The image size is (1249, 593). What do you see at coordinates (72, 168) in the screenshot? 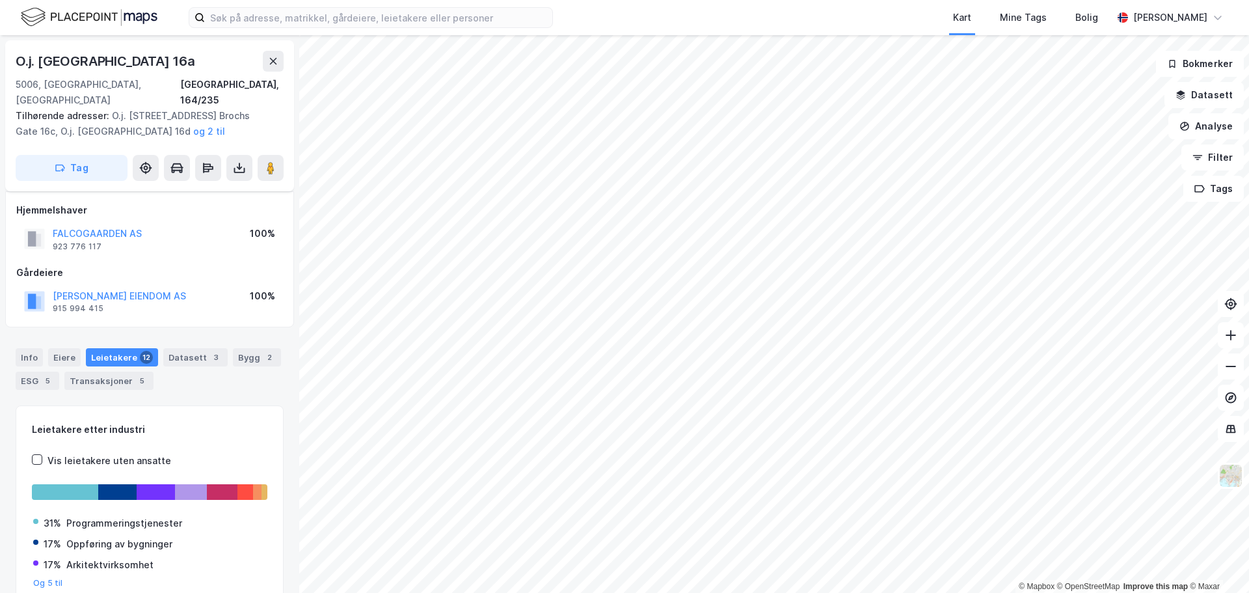
I see `button: Tag` at bounding box center [72, 168].